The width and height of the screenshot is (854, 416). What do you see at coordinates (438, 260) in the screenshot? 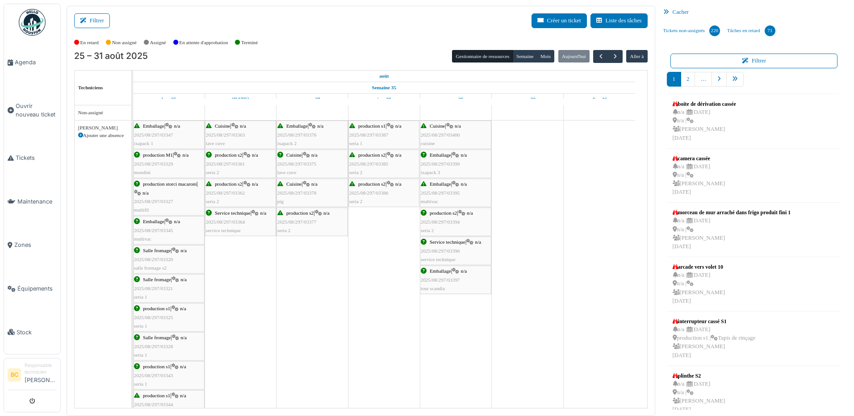
I see `span: service technique` at bounding box center [438, 260].